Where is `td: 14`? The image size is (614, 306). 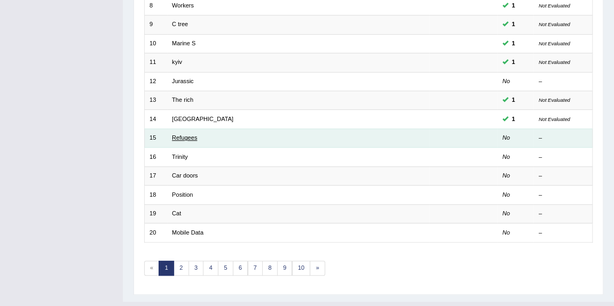 td: 14 is located at coordinates (155, 119).